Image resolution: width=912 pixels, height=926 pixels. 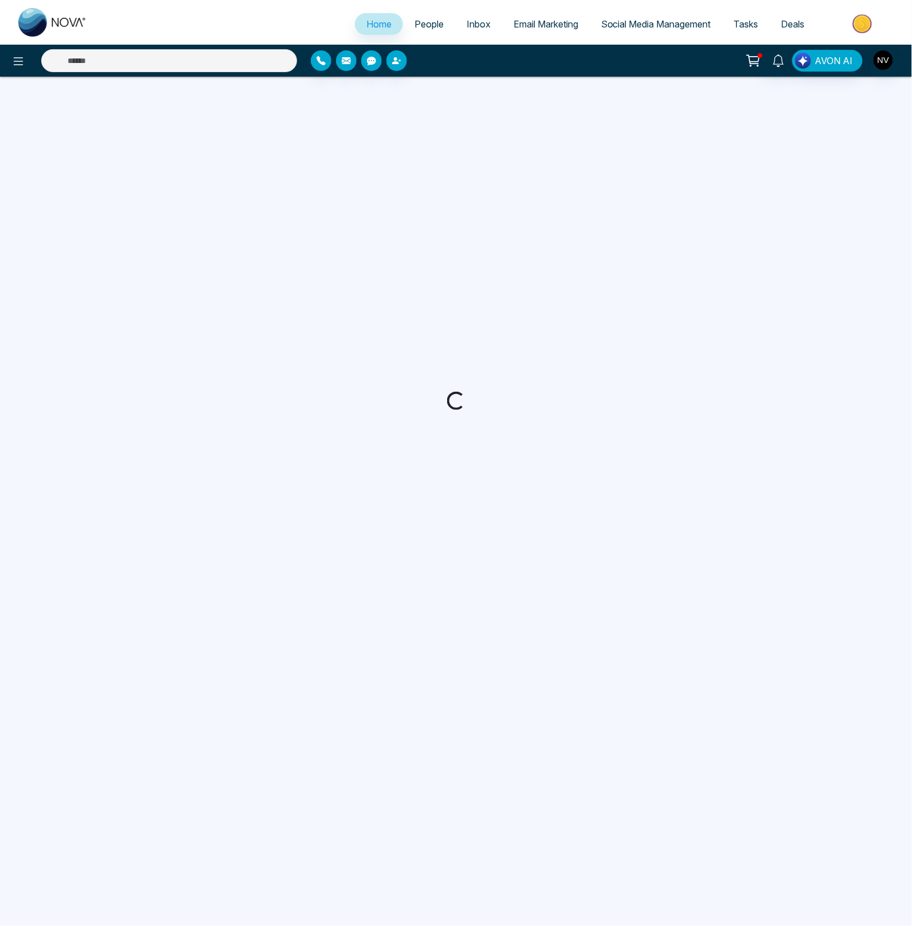 What do you see at coordinates (746, 24) in the screenshot?
I see `span: Tasks` at bounding box center [746, 24].